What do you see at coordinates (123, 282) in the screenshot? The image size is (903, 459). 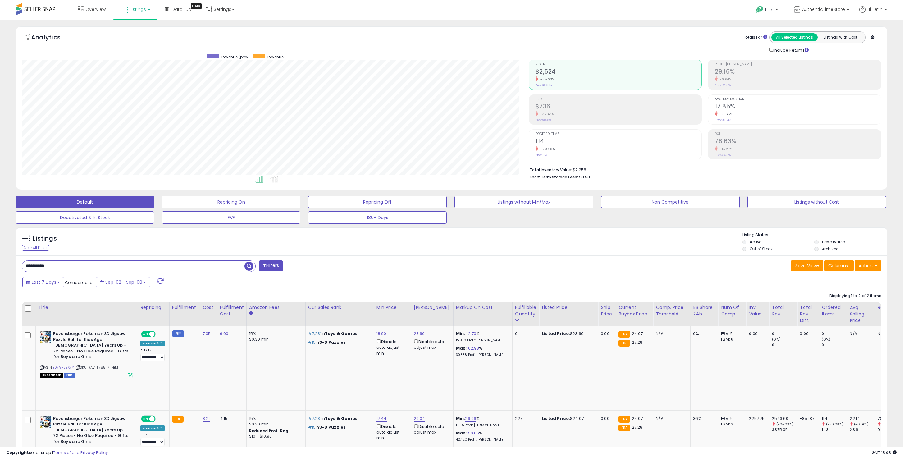 I see `button: Sep-02 - Sep-08` at bounding box center [123, 282].